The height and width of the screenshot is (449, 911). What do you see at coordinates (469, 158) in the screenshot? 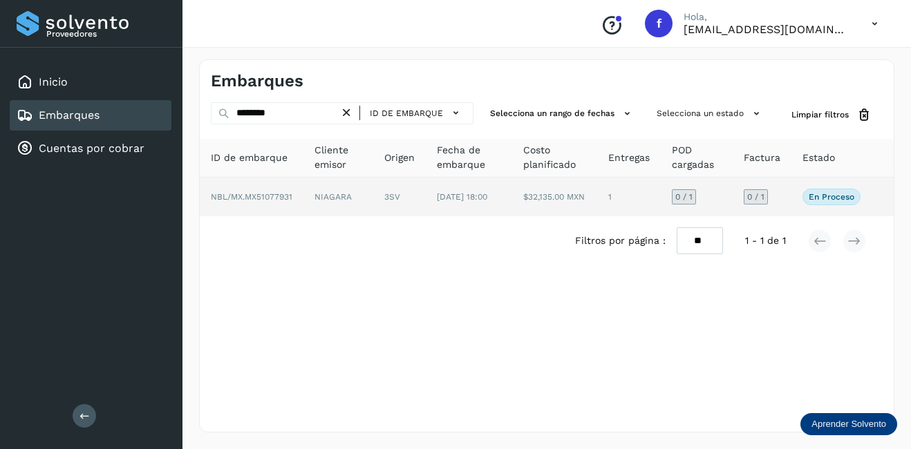
I see `span: Fecha de embarque` at bounding box center [469, 158].